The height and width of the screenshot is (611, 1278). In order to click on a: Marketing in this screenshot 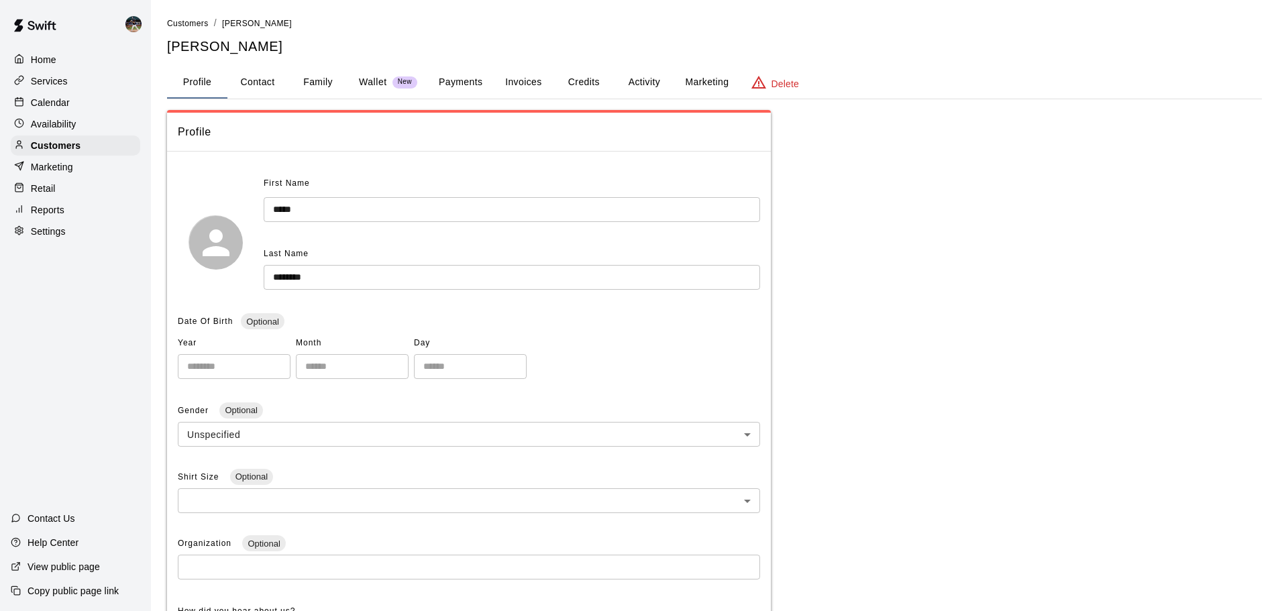, I will do `click(75, 167)`.